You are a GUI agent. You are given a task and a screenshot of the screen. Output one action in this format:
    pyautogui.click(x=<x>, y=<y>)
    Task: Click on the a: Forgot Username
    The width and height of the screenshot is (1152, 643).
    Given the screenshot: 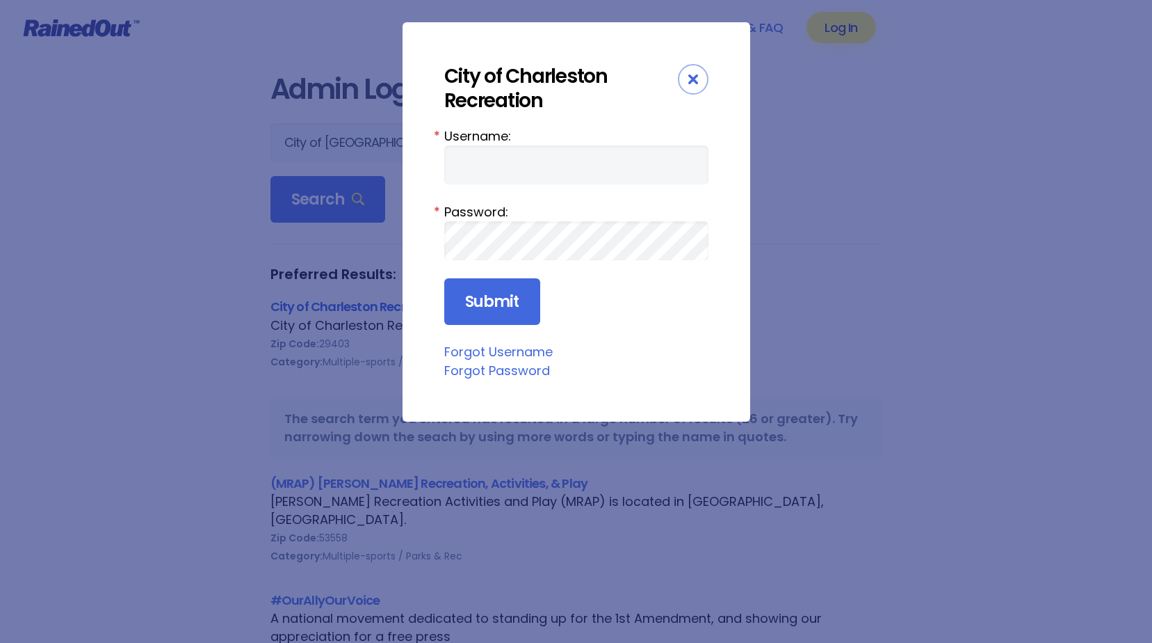 What is the action you would take?
    pyautogui.click(x=499, y=351)
    